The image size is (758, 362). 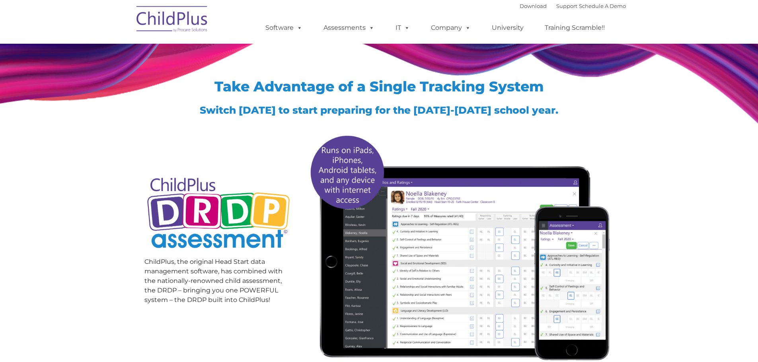 What do you see at coordinates (284, 28) in the screenshot?
I see `a: Software` at bounding box center [284, 28].